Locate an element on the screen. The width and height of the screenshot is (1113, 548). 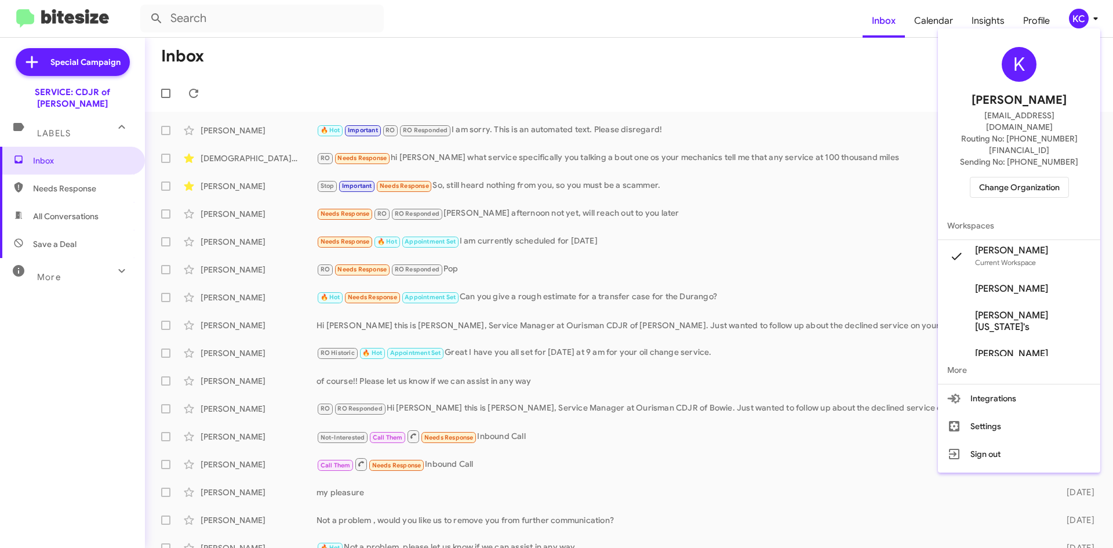
button: Change Organization is located at coordinates (1019, 187).